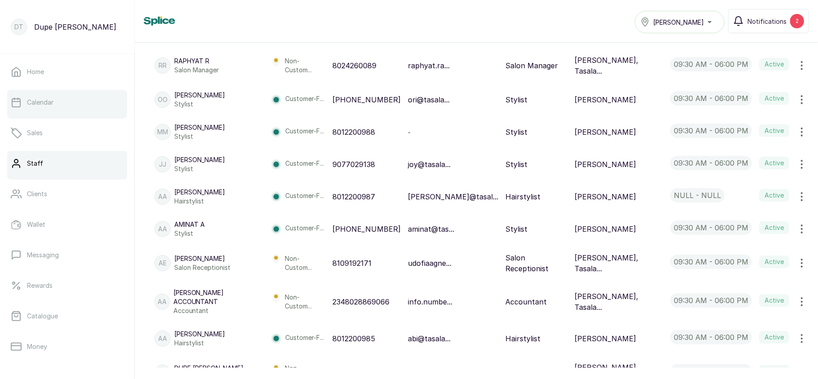 The height and width of the screenshot is (379, 818). Describe the element at coordinates (67, 72) in the screenshot. I see `a: Home` at that location.